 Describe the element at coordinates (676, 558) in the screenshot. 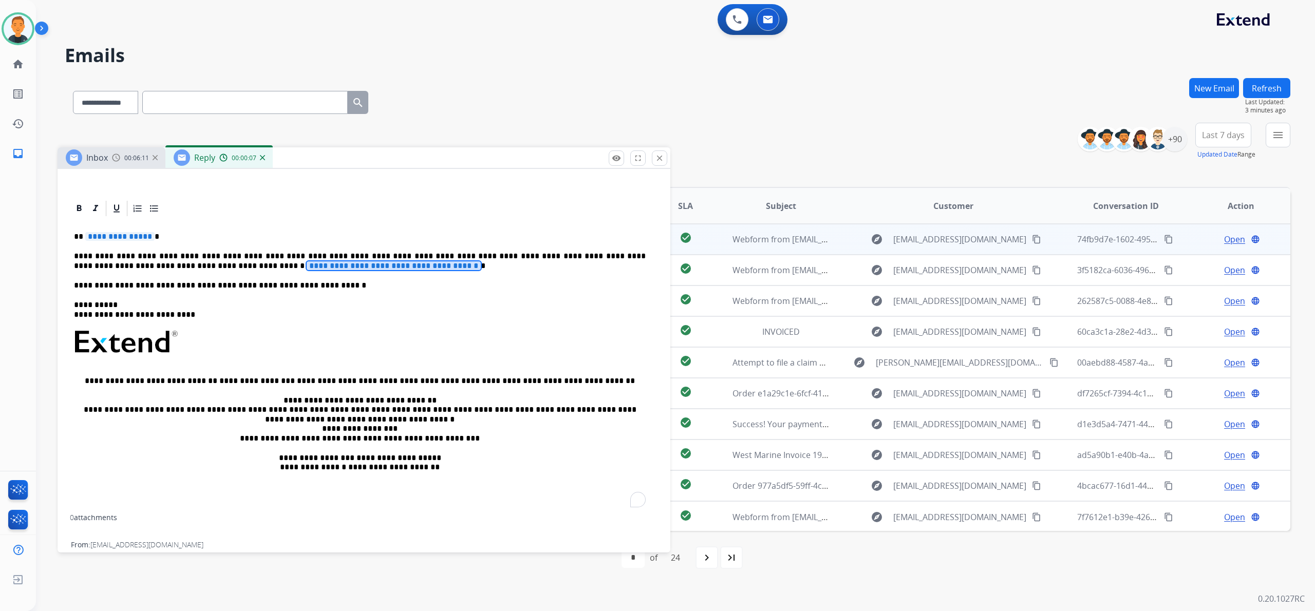

I see `div: 24` at that location.